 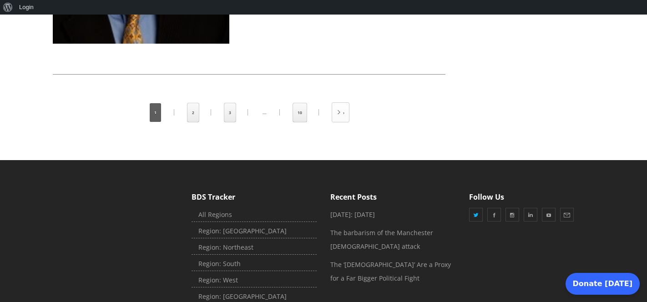 What do you see at coordinates (393, 197) in the screenshot?
I see `h5: Recent Posts` at bounding box center [393, 197].